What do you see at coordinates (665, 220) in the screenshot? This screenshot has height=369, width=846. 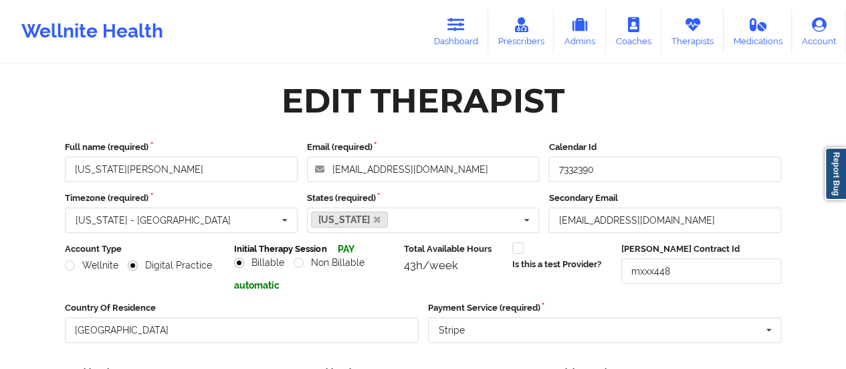 I see `input: Email` at bounding box center [665, 220].